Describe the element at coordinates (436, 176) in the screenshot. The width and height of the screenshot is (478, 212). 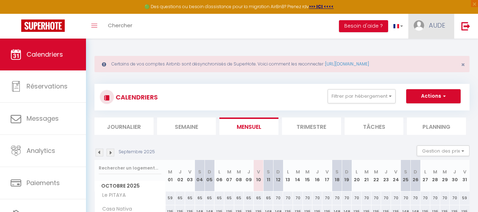
I see `th: 28` at that location.